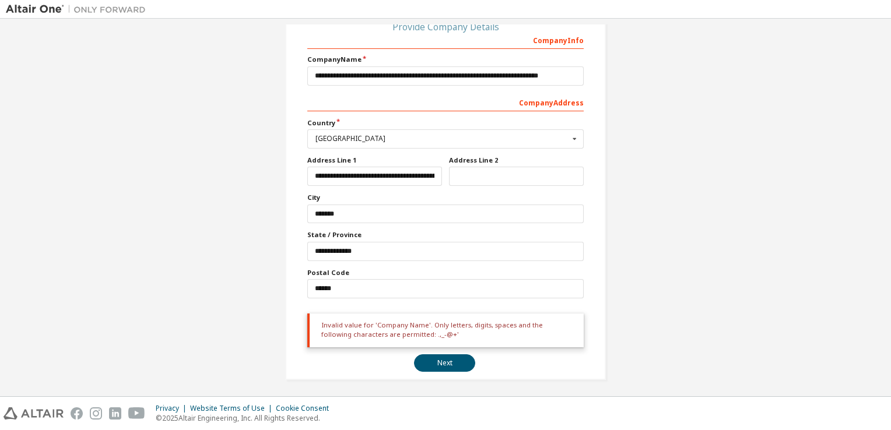 This screenshot has width=891, height=430. What do you see at coordinates (446, 123) in the screenshot?
I see `label: Country` at bounding box center [446, 123].